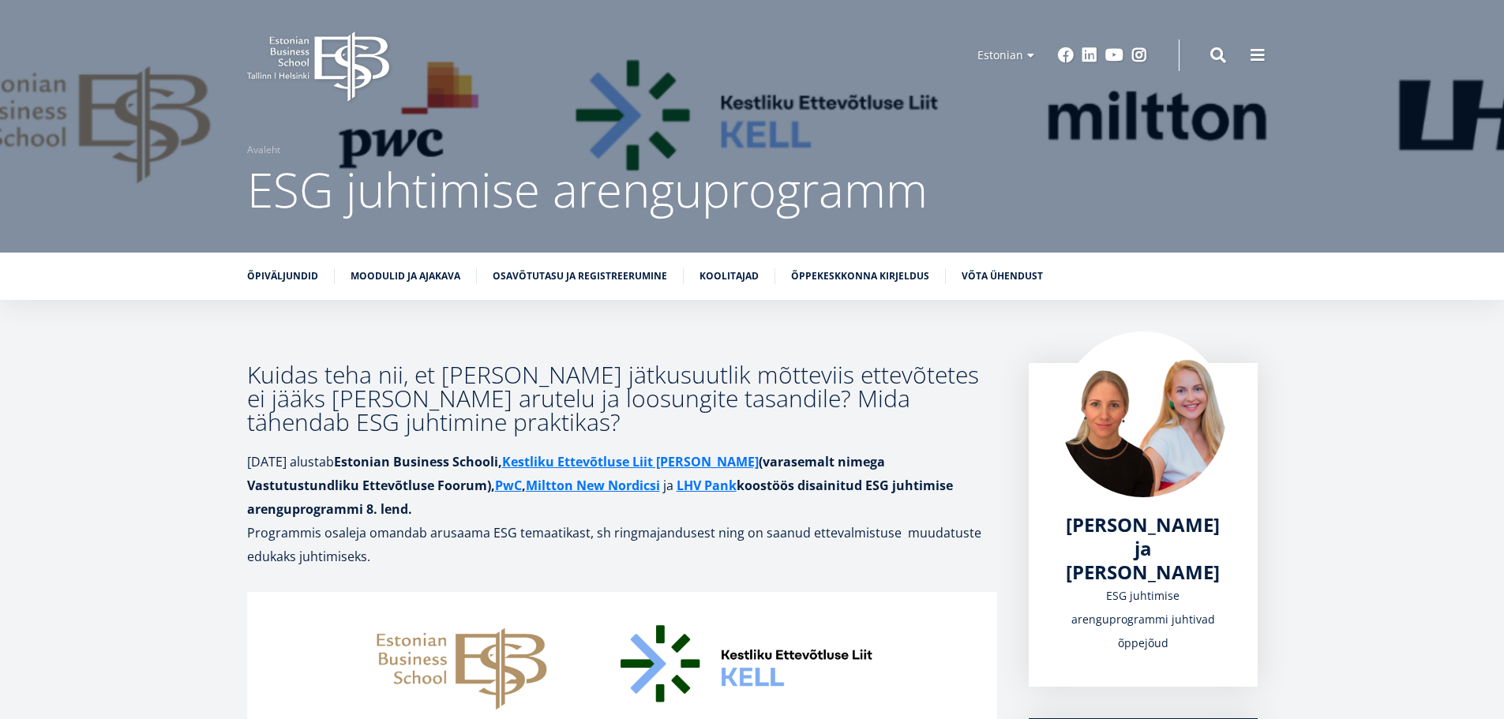 The width and height of the screenshot is (1504, 719). What do you see at coordinates (1143, 414) in the screenshot?
I see `img: Kristiina Esop ja Merili Vares foto` at bounding box center [1143, 414].